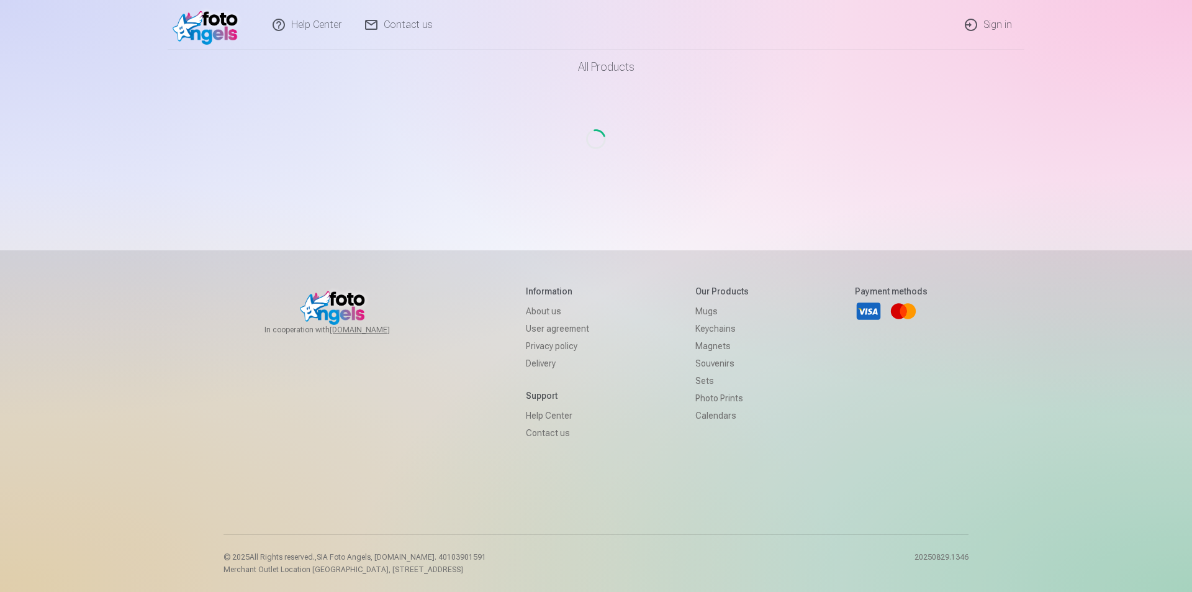  What do you see at coordinates (558, 415) in the screenshot?
I see `a: Help Center` at bounding box center [558, 415].